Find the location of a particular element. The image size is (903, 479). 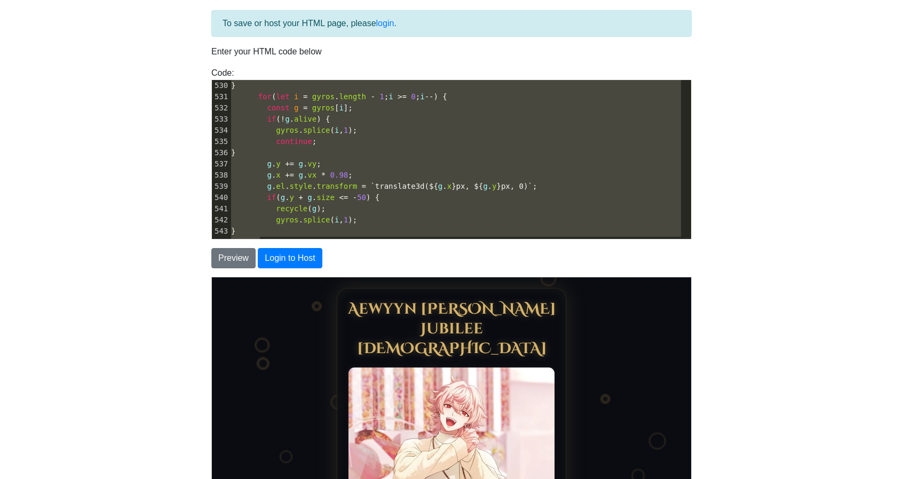

div: 538 is located at coordinates (220, 175).